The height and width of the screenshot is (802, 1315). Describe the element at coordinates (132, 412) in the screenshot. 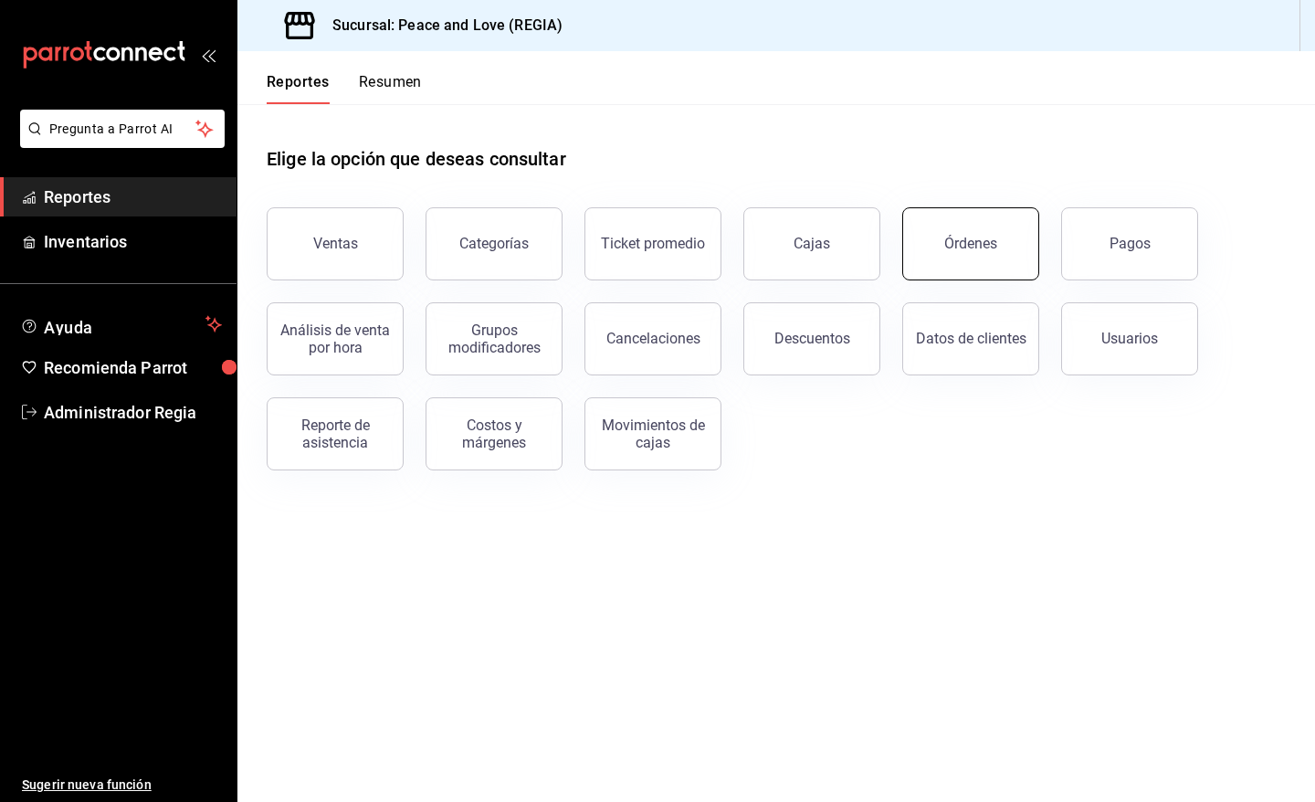

I see `span: Administrador Regia` at that location.